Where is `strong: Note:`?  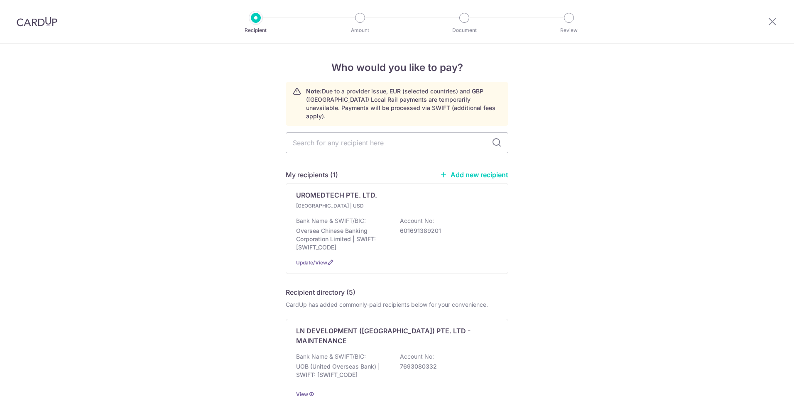 strong: Note: is located at coordinates (314, 91).